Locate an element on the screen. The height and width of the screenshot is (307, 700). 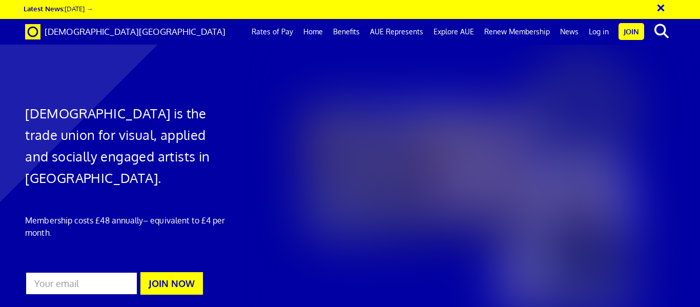
button: search is located at coordinates (662, 31).